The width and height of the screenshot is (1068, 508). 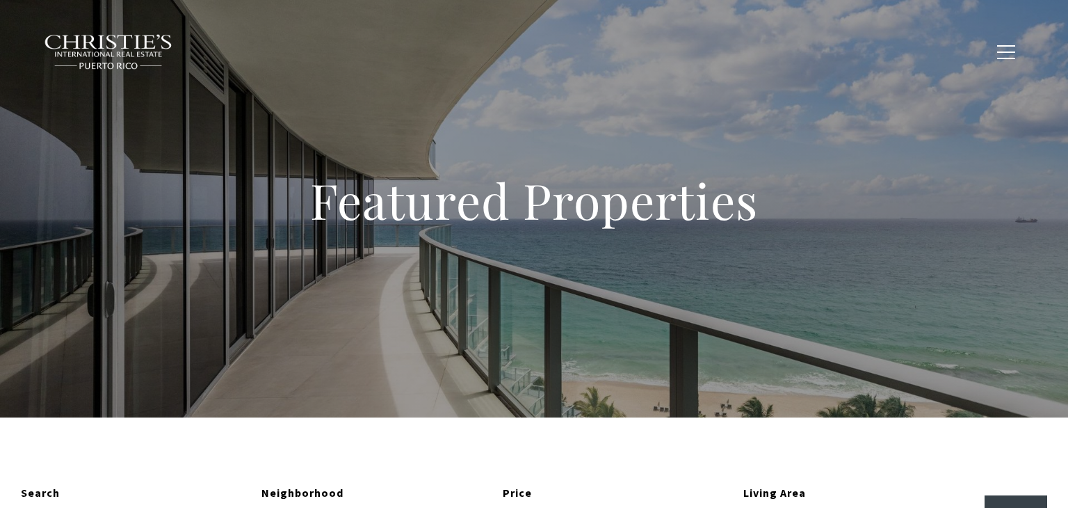 What do you see at coordinates (858, 493) in the screenshot?
I see `div: Living Area` at bounding box center [858, 493].